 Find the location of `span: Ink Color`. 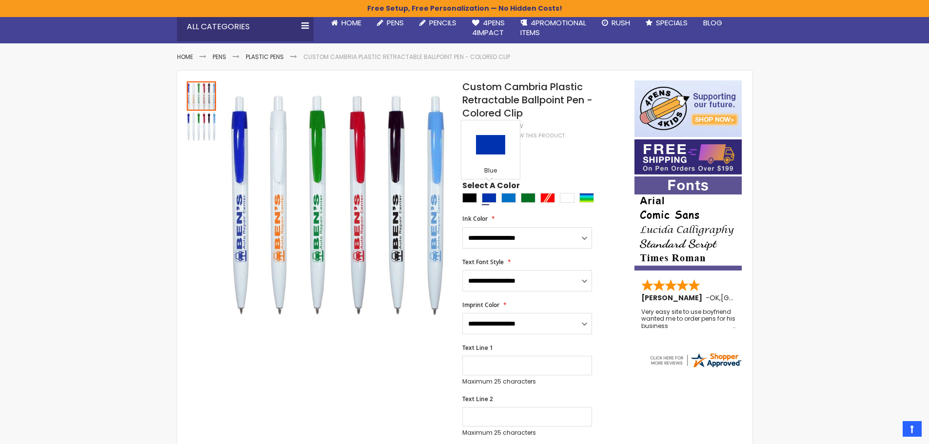

span: Ink Color is located at coordinates (475, 218).